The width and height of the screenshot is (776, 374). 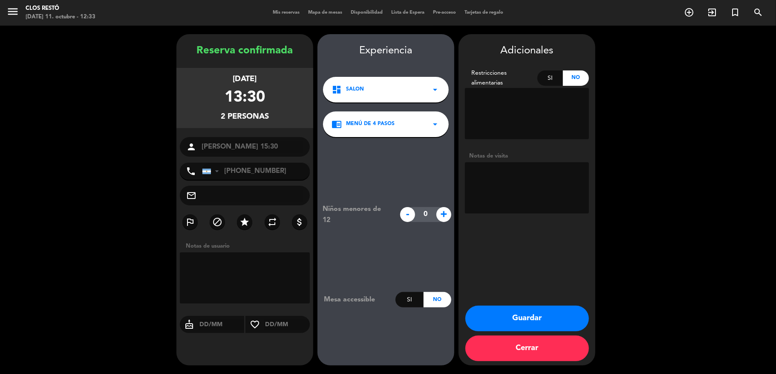 I want to click on i: add_circle_outline, so click(x=689, y=12).